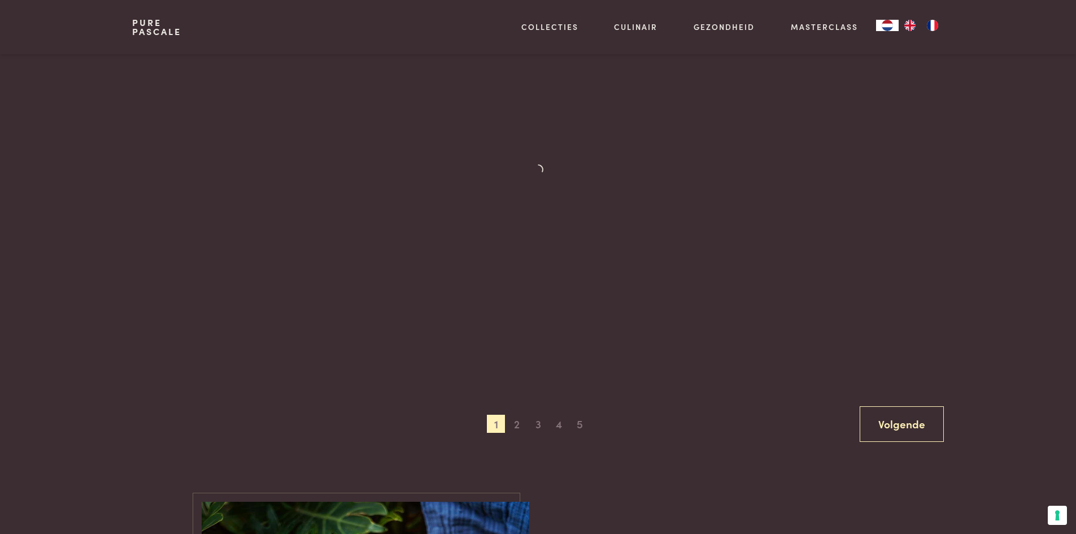  What do you see at coordinates (887, 25) in the screenshot?
I see `div: Language` at bounding box center [887, 25].